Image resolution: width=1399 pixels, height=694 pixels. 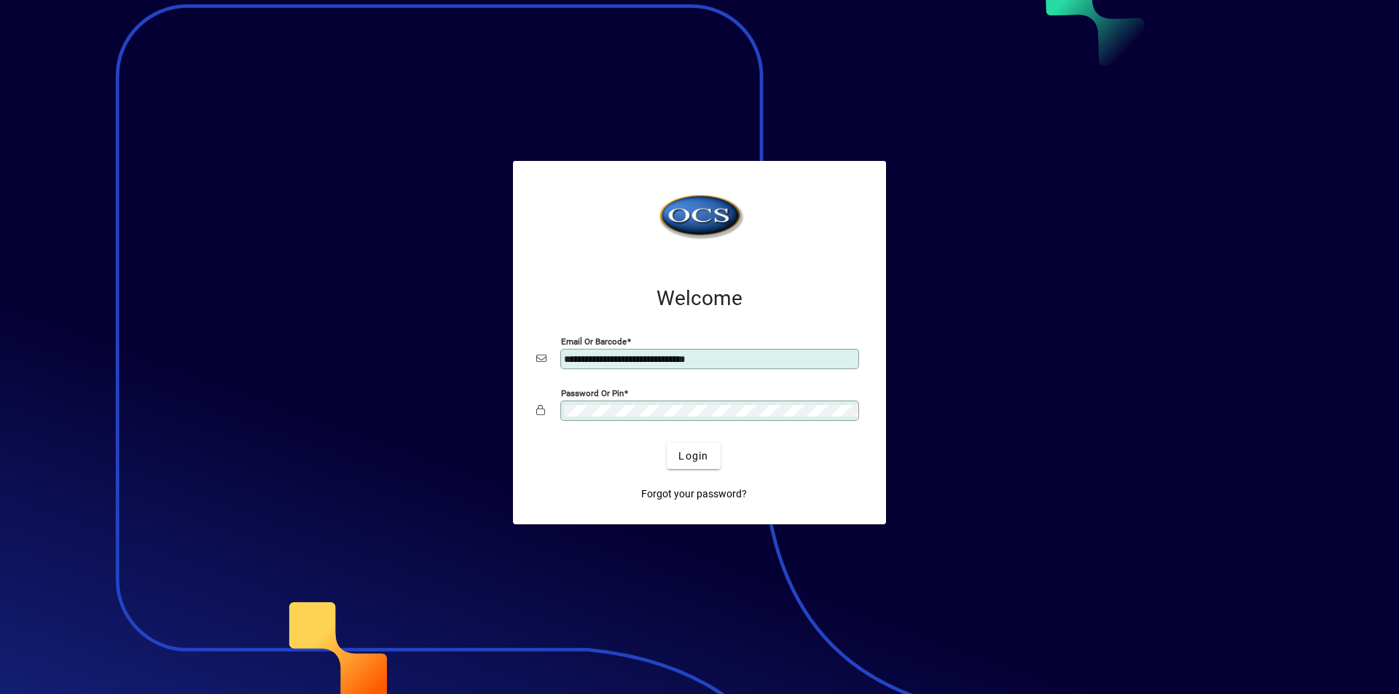 I want to click on span: Forgot your password?, so click(x=694, y=494).